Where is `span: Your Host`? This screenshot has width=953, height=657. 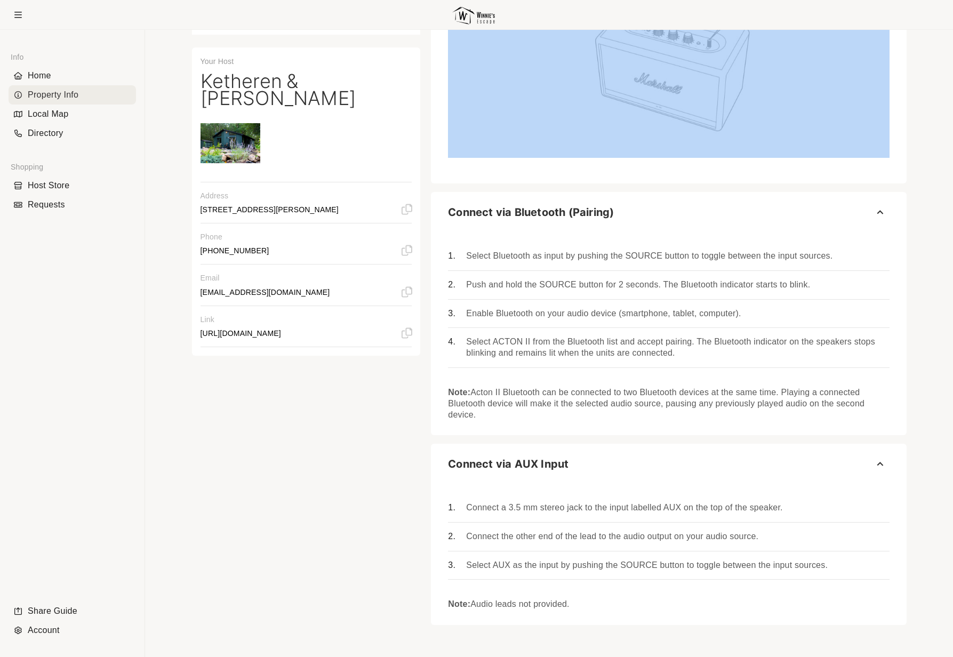 span: Your Host is located at coordinates (217, 61).